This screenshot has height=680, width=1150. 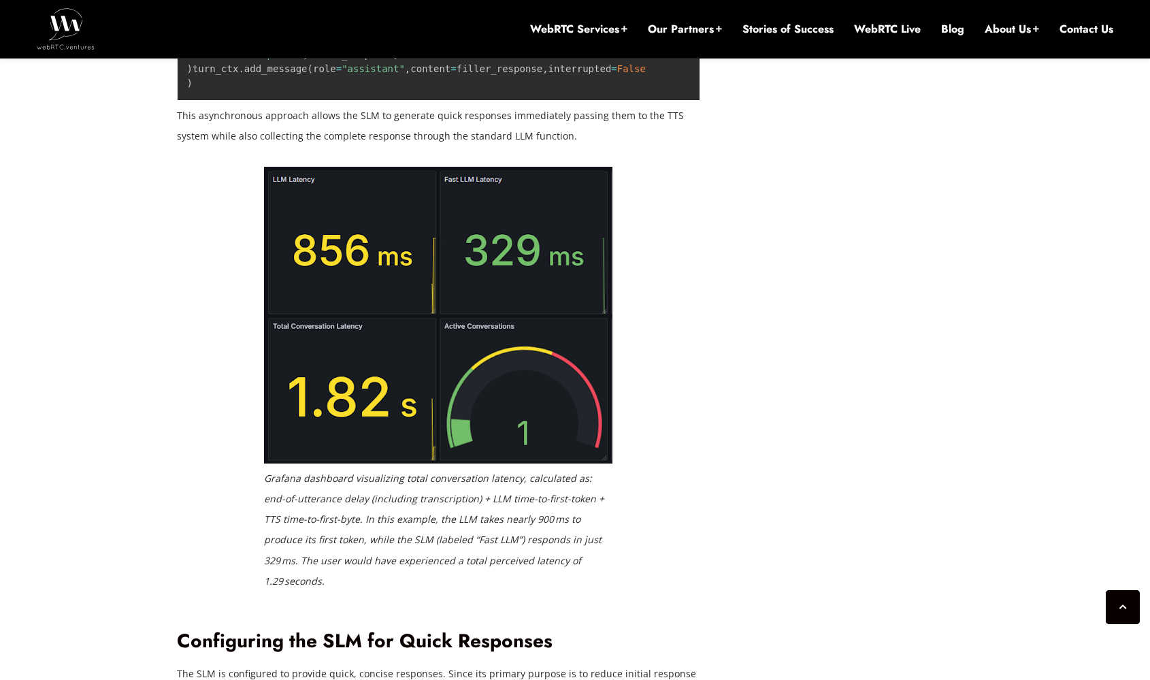 What do you see at coordinates (788, 29) in the screenshot?
I see `a: Stories of Success` at bounding box center [788, 29].